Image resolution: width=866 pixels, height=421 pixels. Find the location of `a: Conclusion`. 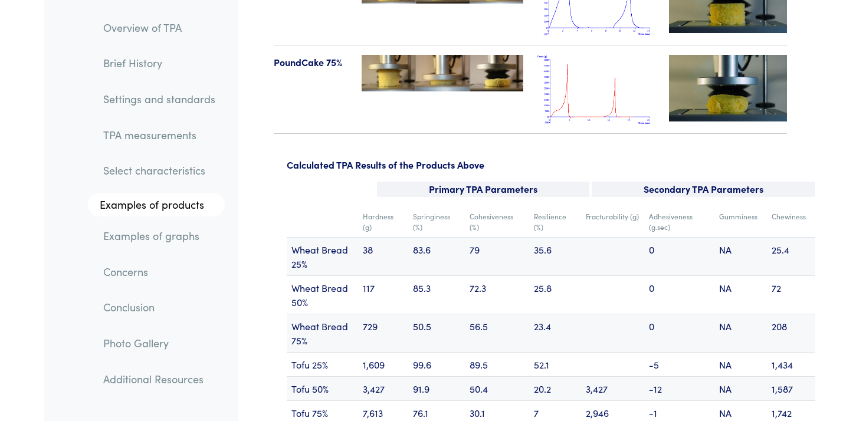

a: Conclusion is located at coordinates (159, 308).